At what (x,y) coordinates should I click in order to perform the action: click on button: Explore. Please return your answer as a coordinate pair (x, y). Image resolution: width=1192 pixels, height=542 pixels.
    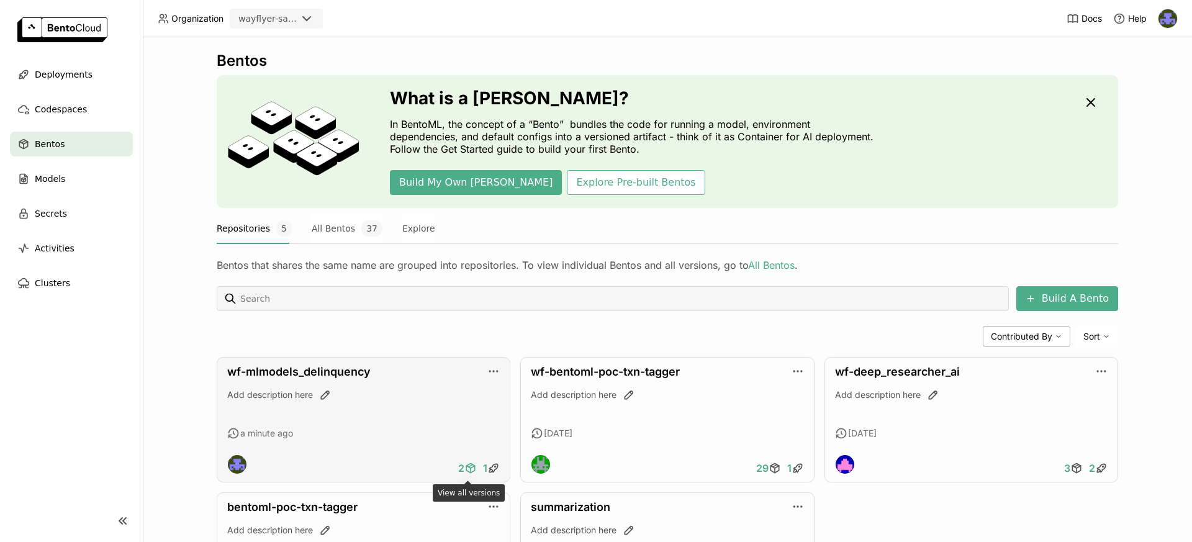
    Looking at the image, I should click on (419, 229).